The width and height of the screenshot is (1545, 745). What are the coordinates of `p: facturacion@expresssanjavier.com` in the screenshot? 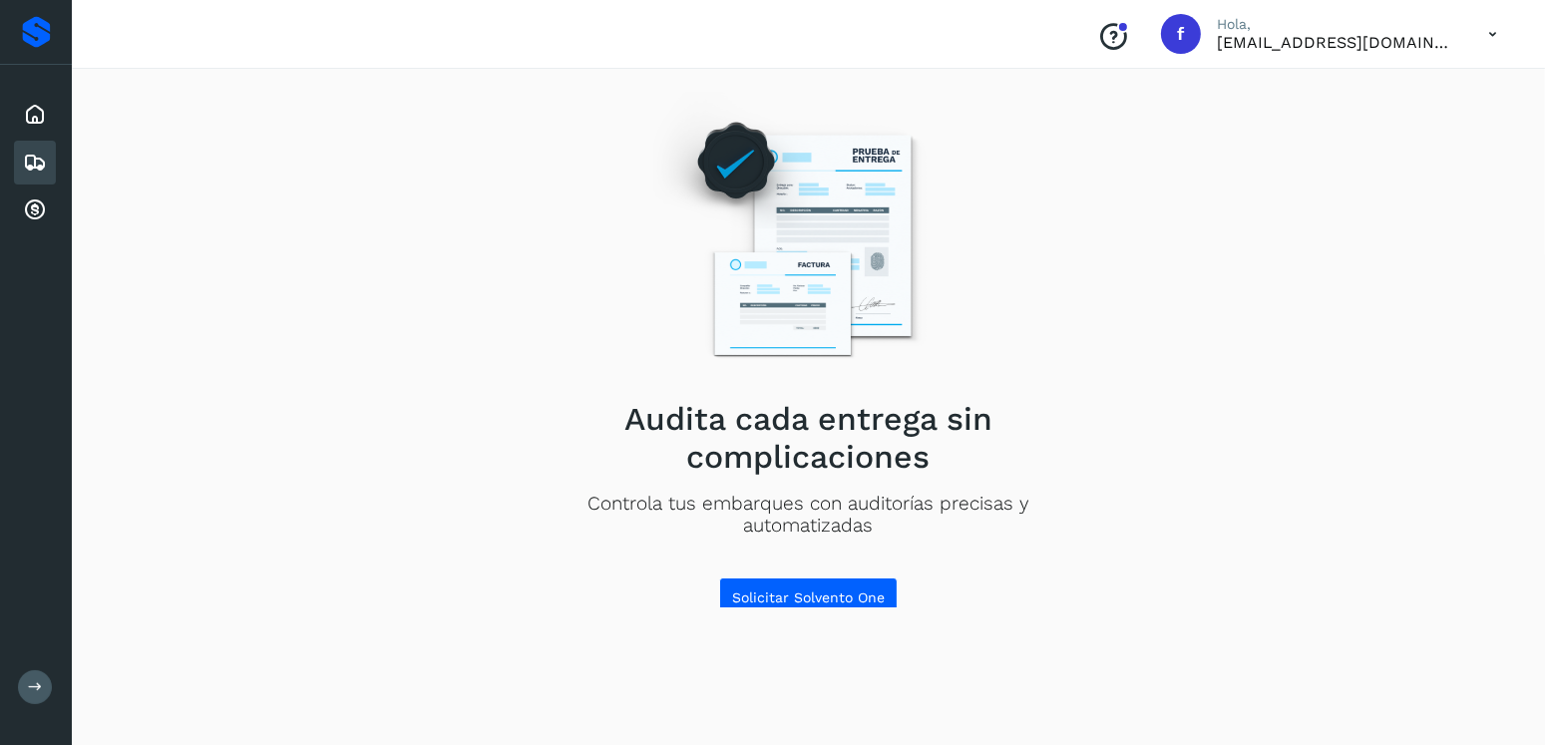 It's located at (1337, 42).